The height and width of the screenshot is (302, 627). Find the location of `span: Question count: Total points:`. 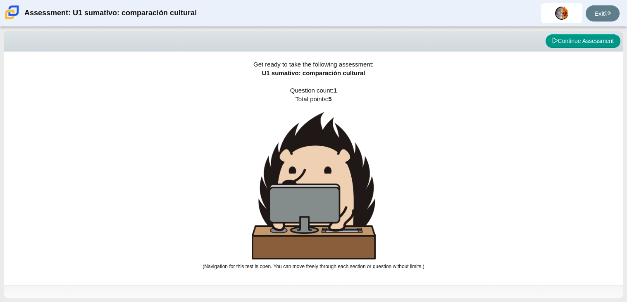

span: Question count: Total points: is located at coordinates (313, 178).